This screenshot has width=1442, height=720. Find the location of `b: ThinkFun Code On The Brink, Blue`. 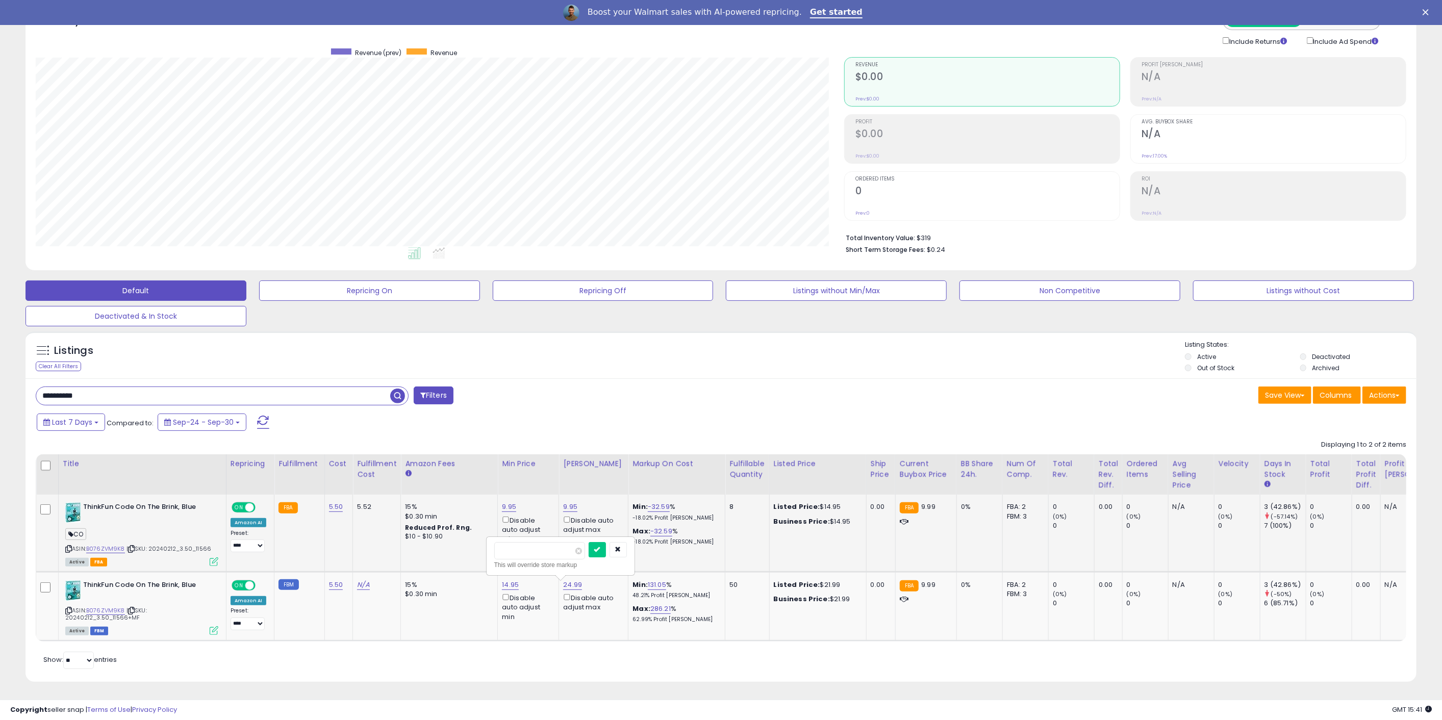

b: ThinkFun Code On The Brink, Blue is located at coordinates (145, 509).